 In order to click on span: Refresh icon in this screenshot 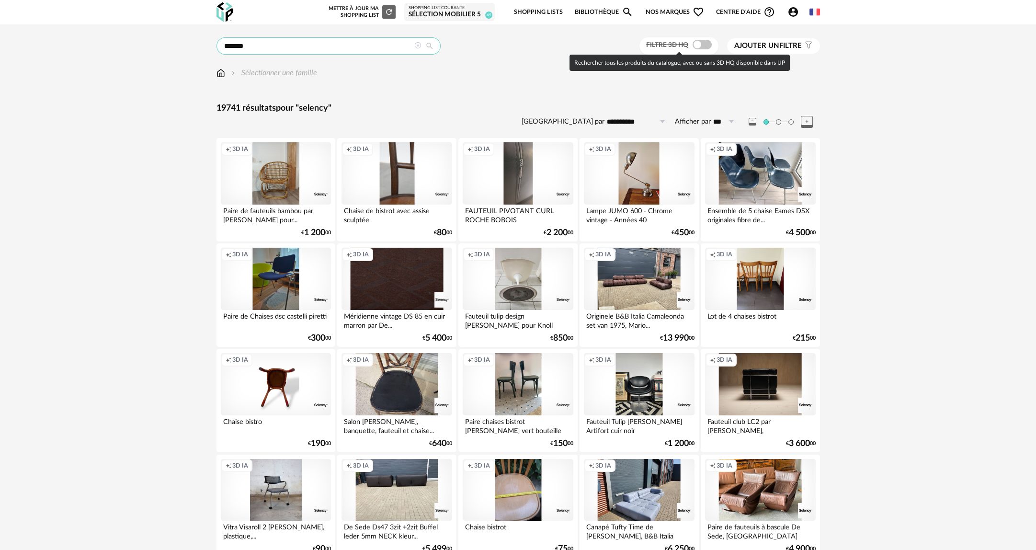, I will do `click(389, 11)`.